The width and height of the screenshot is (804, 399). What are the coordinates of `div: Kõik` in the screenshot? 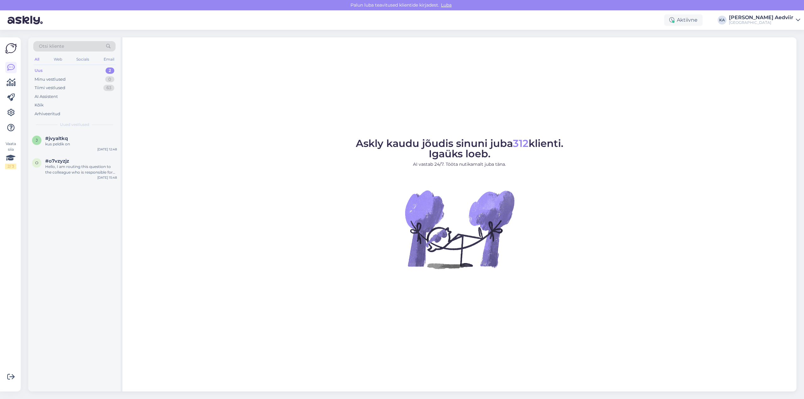 It's located at (39, 105).